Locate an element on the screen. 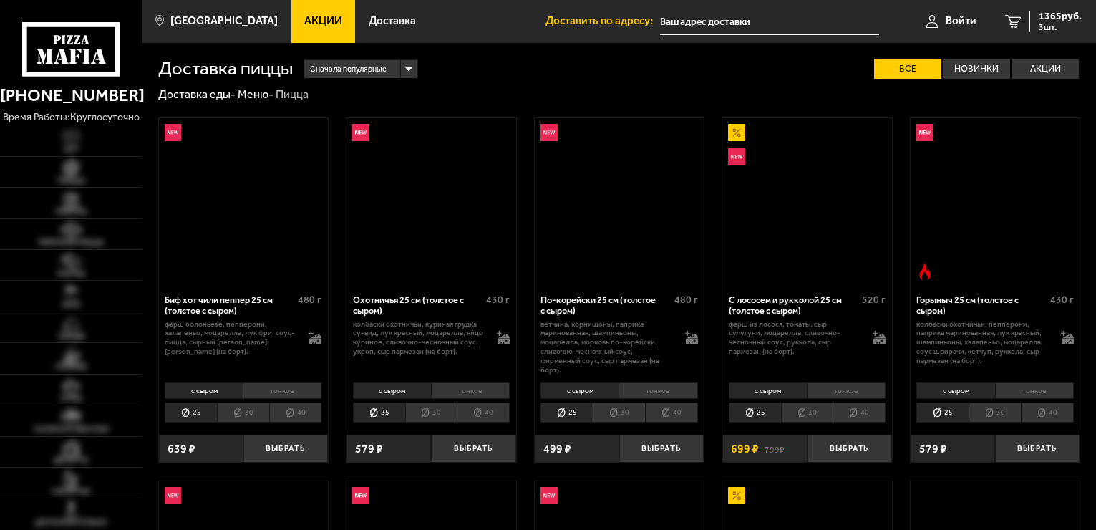 This screenshot has height=530, width=1096. span: 3 шт. is located at coordinates (1060, 27).